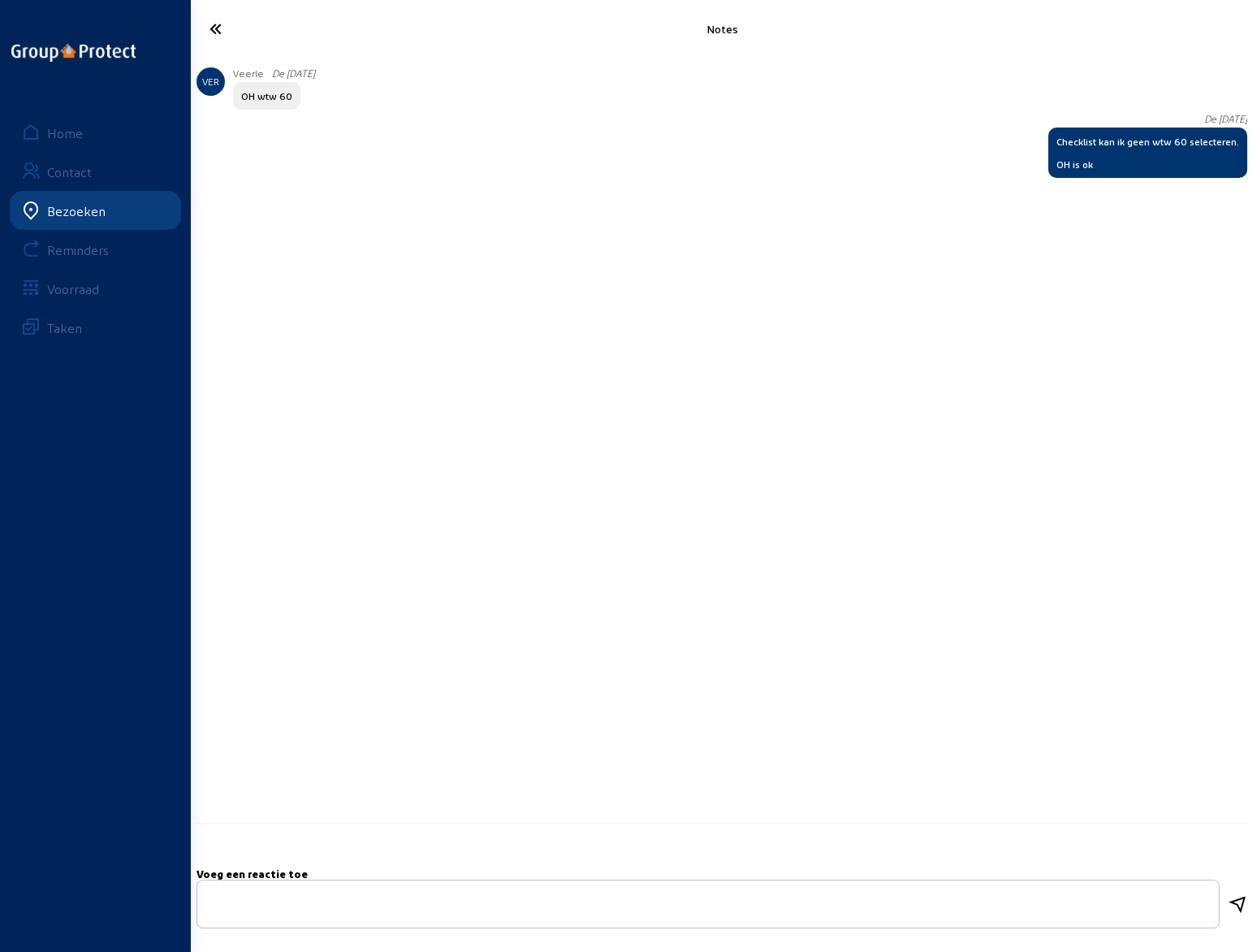  What do you see at coordinates (69, 172) in the screenshot?
I see `div: Contact` at bounding box center [69, 172].